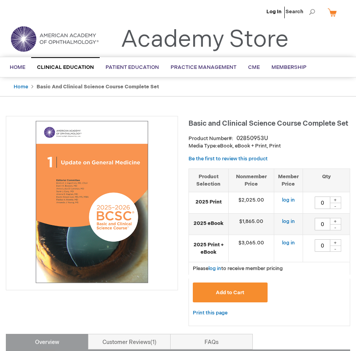 Image resolution: width=356 pixels, height=351 pixels. What do you see at coordinates (212, 342) in the screenshot?
I see `a: FAQs` at bounding box center [212, 342].